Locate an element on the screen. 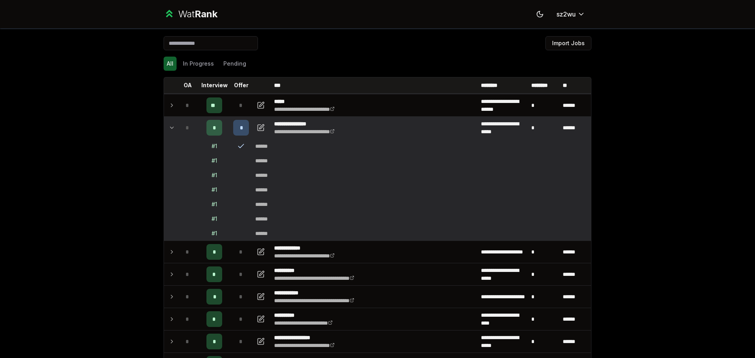 Image resolution: width=755 pixels, height=358 pixels. button: In Progress is located at coordinates (198, 64).